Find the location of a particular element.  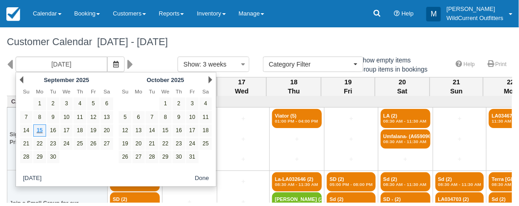

a: 20 is located at coordinates (138, 144).